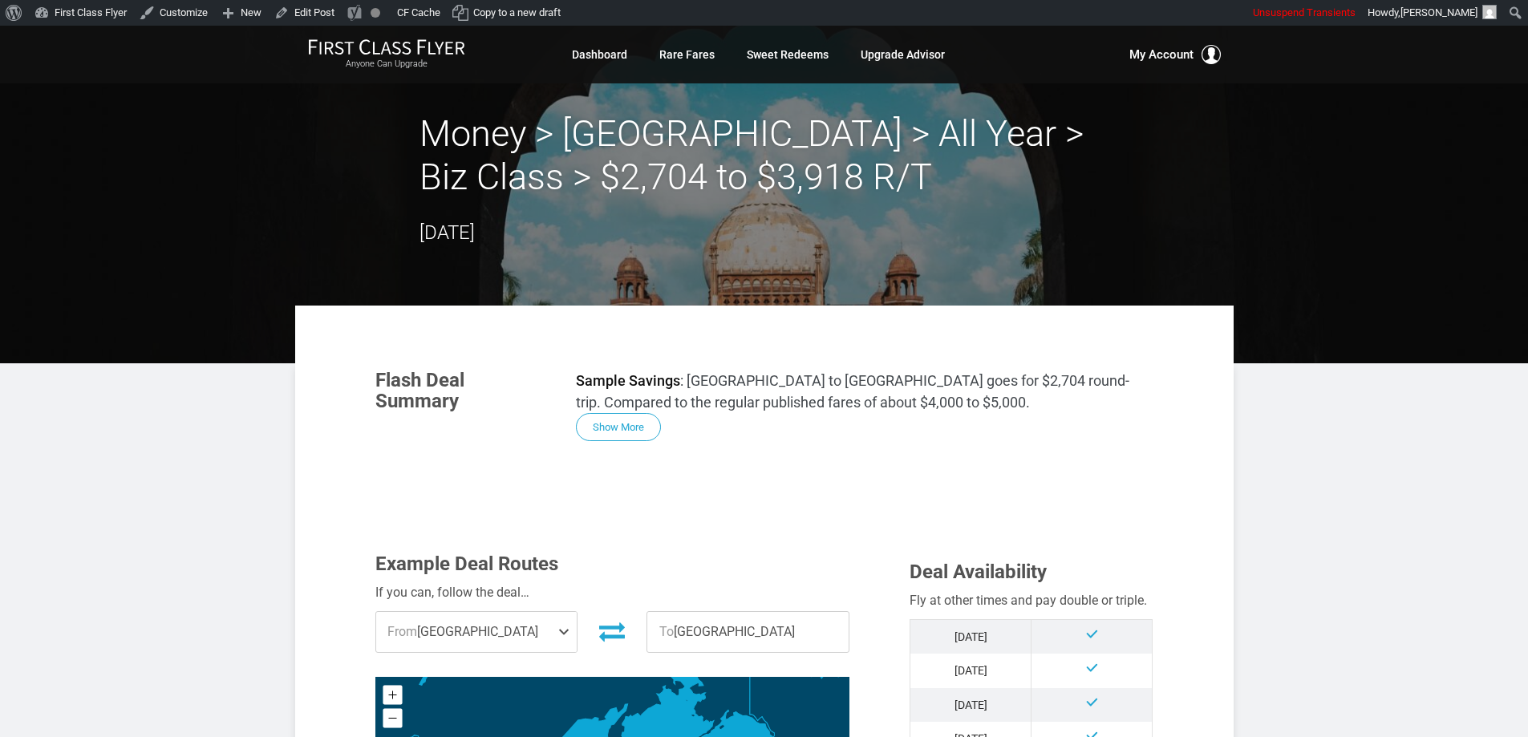  Describe the element at coordinates (463, 391) in the screenshot. I see `h3: Flash Deal Summary` at that location.